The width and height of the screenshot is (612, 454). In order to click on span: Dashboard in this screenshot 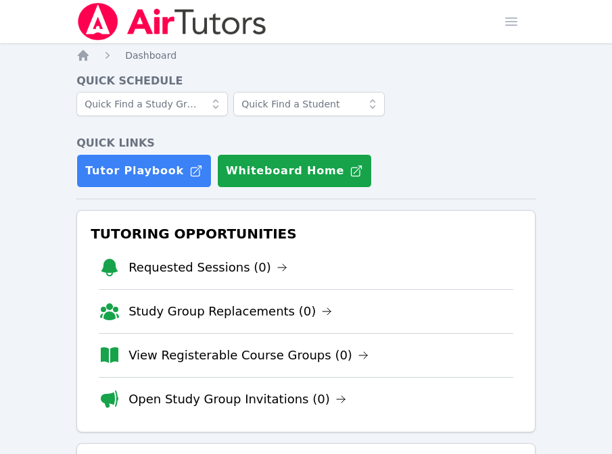, I will do `click(151, 55)`.